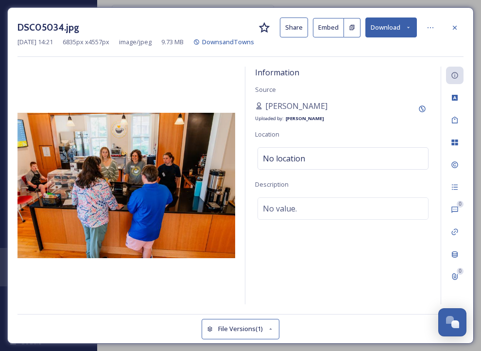  What do you see at coordinates (267, 134) in the screenshot?
I see `span: Location` at bounding box center [267, 134].